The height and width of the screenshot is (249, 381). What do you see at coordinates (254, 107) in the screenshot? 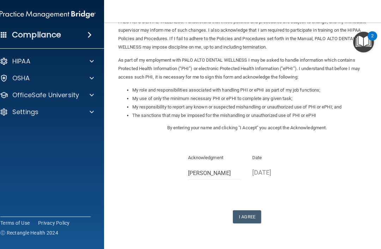
I see `li: My responsibility to report any known or suspected mishandling or unauthorized use of PHI or ePHI...` at bounding box center [254, 107].